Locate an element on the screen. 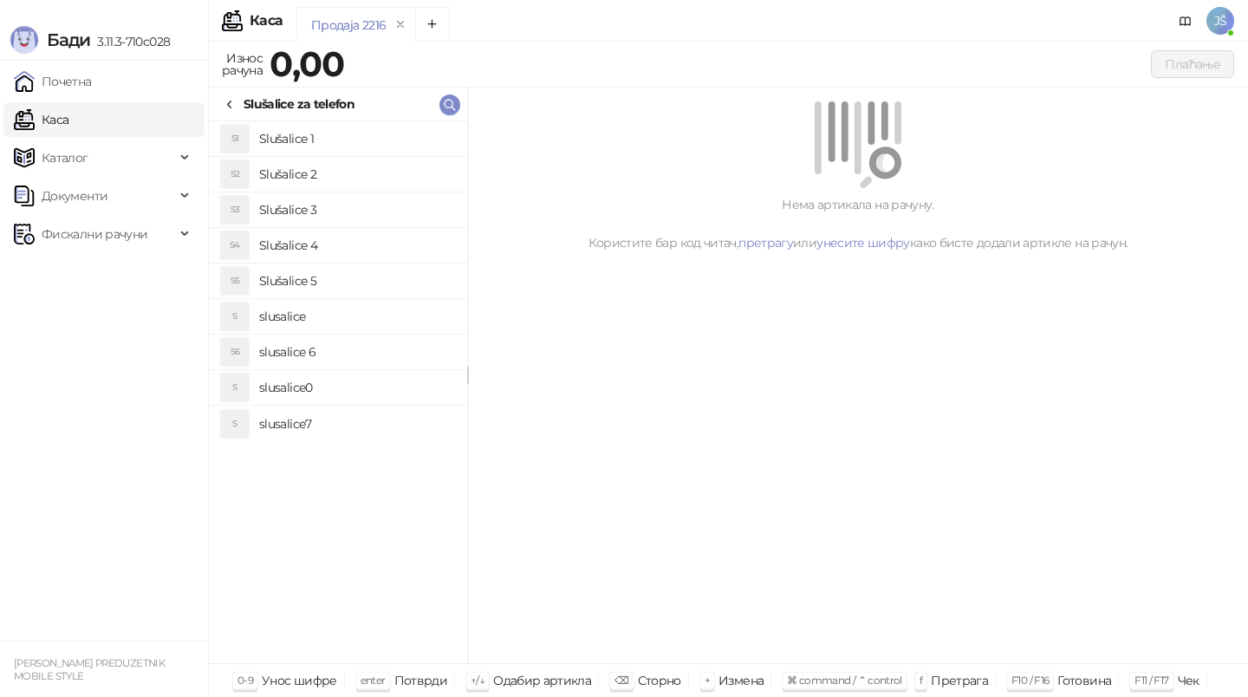 The width and height of the screenshot is (1248, 697). span: F11 / F17 is located at coordinates (1151, 679).